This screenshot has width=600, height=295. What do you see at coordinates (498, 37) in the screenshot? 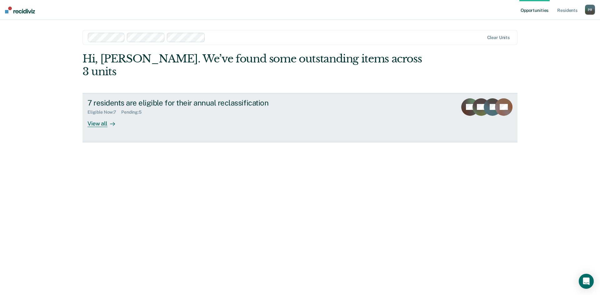
I see `div: Clear units` at bounding box center [498, 37].